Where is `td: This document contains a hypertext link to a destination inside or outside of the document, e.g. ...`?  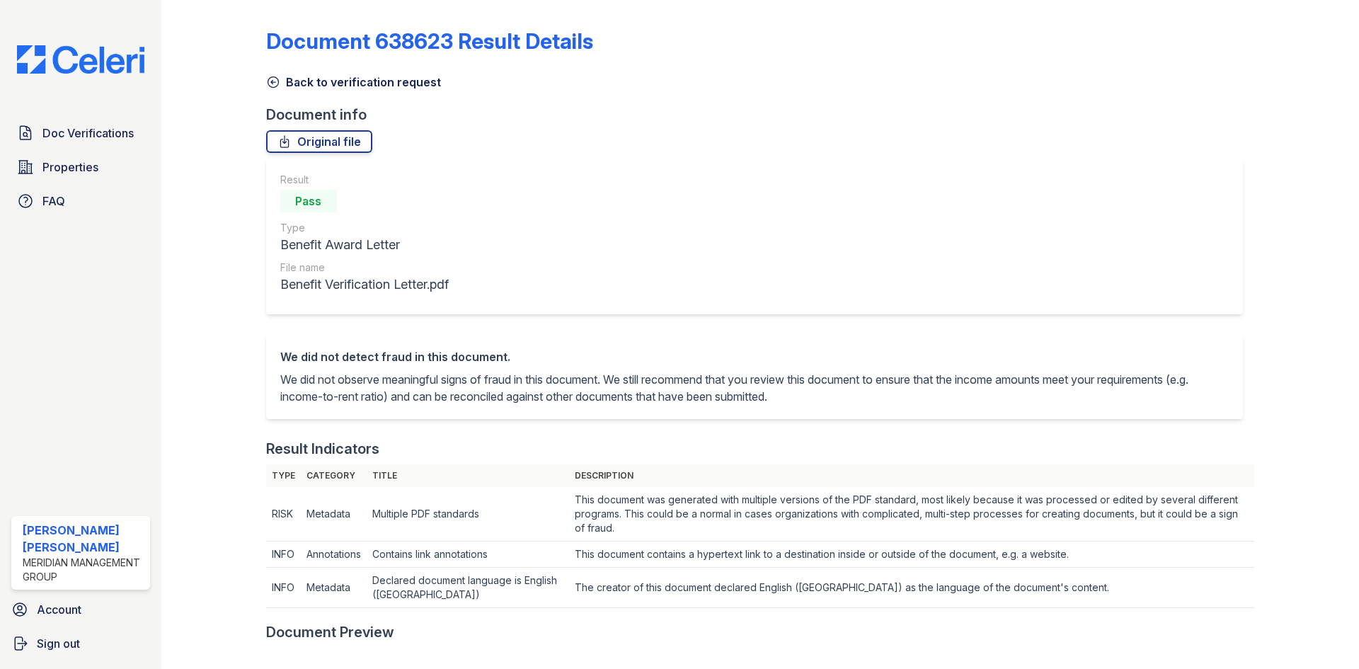 td: This document contains a hypertext link to a destination inside or outside of the document, e.g. ... is located at coordinates (911, 554).